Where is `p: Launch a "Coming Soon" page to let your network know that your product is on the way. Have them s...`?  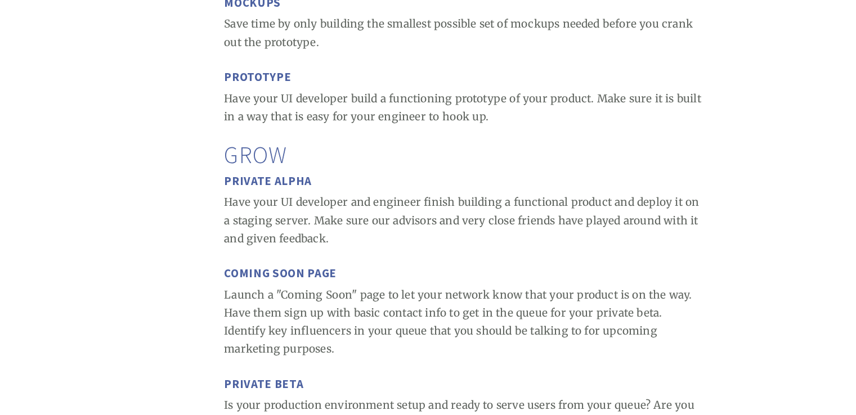 p: Launch a "Coming Soon" page to let your network know that your product is on the way. Have them s... is located at coordinates (463, 322).